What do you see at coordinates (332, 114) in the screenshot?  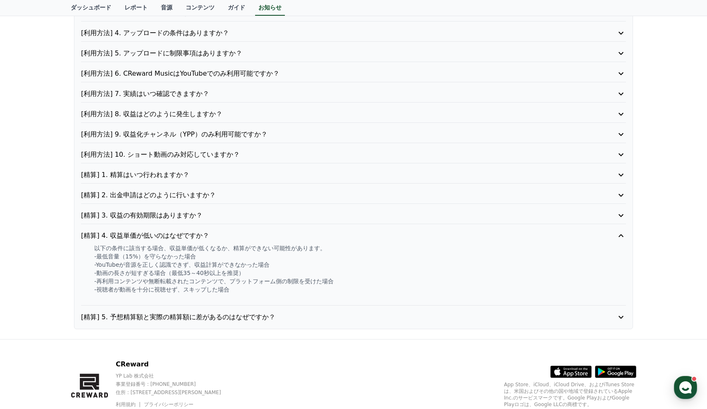 I see `p: [利用方法] 8. 収益はどのように発生しますか？` at bounding box center [332, 114].